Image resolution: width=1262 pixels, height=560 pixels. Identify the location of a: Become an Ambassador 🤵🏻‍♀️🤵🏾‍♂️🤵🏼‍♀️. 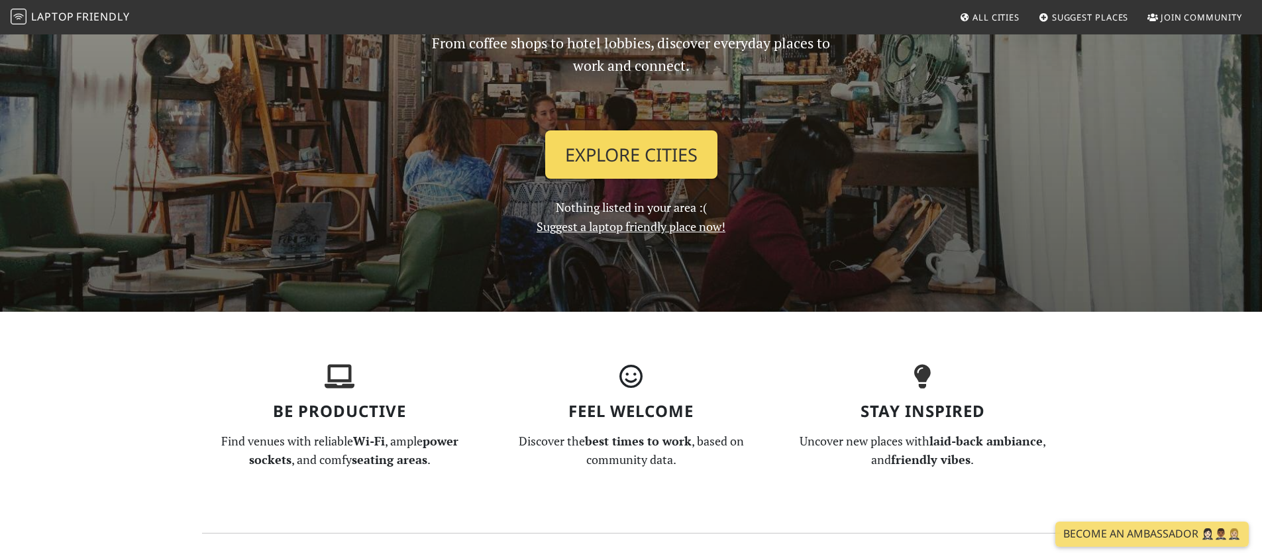
(1152, 534).